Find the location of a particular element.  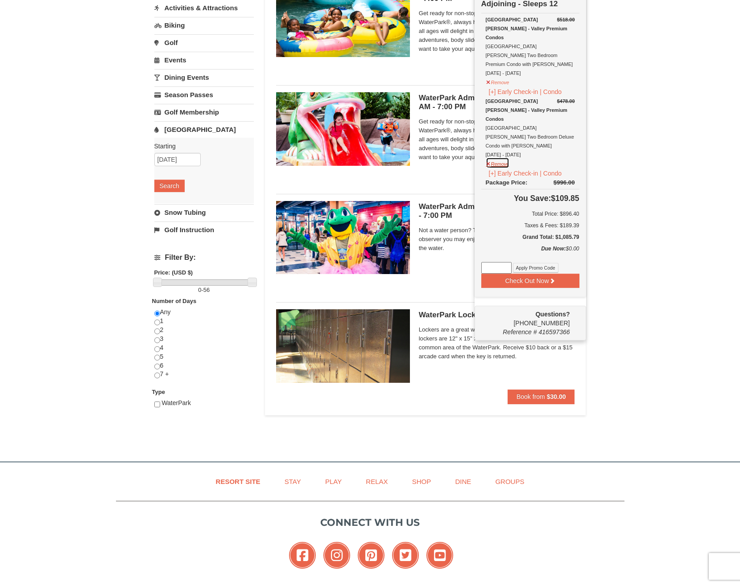

a: Golf is located at coordinates (204, 42).